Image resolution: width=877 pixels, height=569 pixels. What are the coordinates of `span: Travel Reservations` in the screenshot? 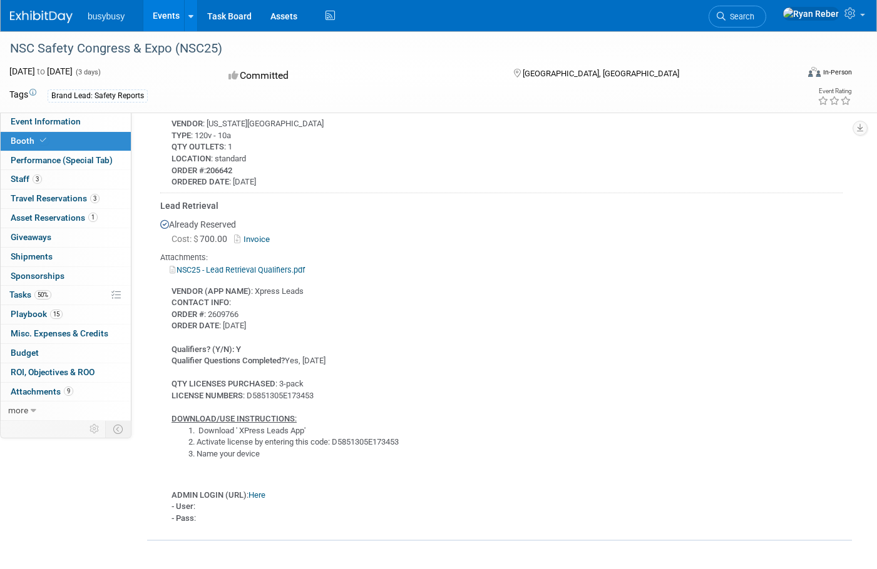 It's located at (55, 198).